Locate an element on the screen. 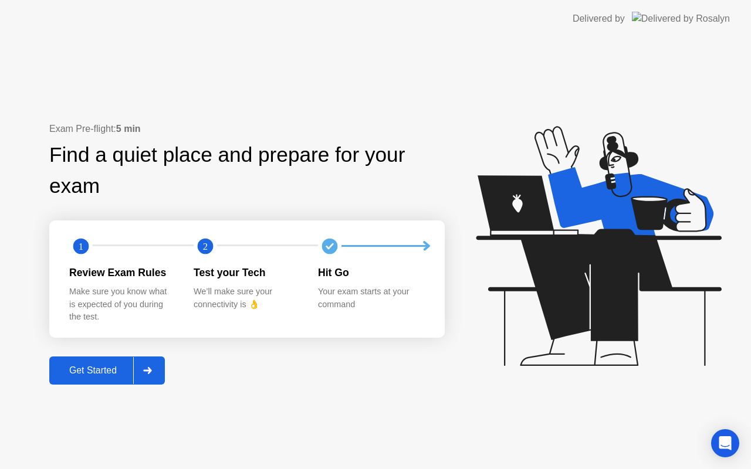 Image resolution: width=751 pixels, height=469 pixels. div: Review Exam Rules is located at coordinates (122, 273).